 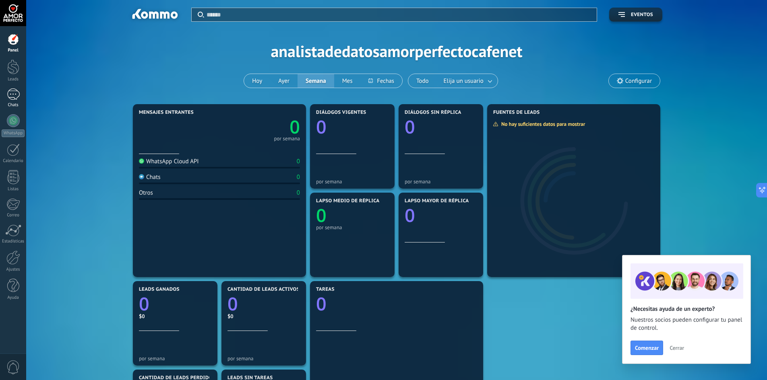 What do you see at coordinates (677, 348) in the screenshot?
I see `span: Cerrar` at bounding box center [677, 348].